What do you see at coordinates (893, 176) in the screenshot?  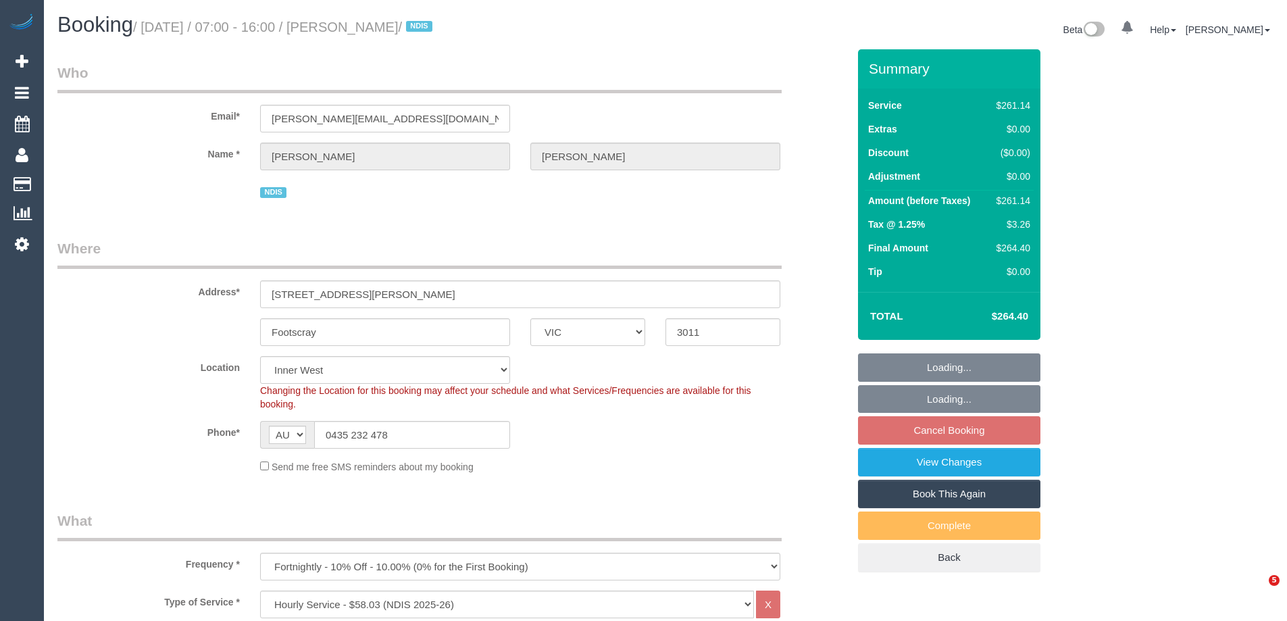 I see `label: Adjustment` at bounding box center [893, 176].